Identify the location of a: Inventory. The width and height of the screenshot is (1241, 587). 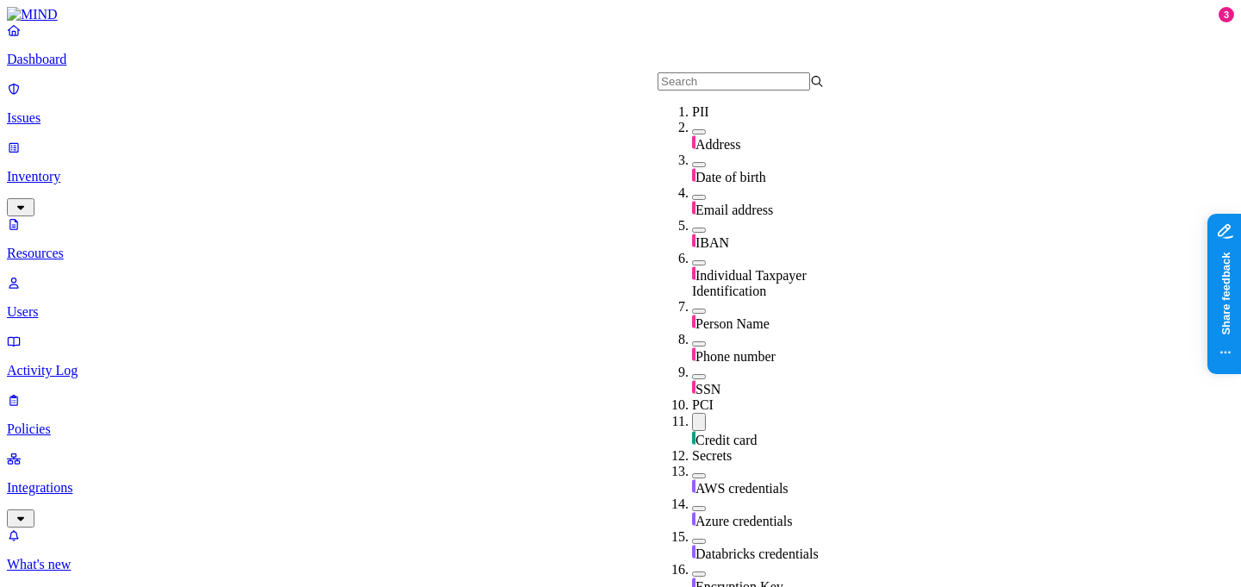
(621, 177).